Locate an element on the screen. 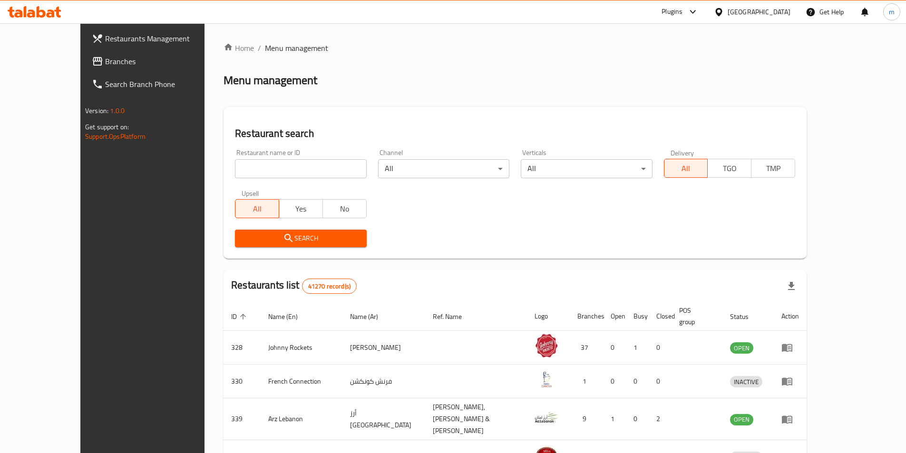 Image resolution: width=906 pixels, height=453 pixels. span: Name (En) is located at coordinates (289, 317).